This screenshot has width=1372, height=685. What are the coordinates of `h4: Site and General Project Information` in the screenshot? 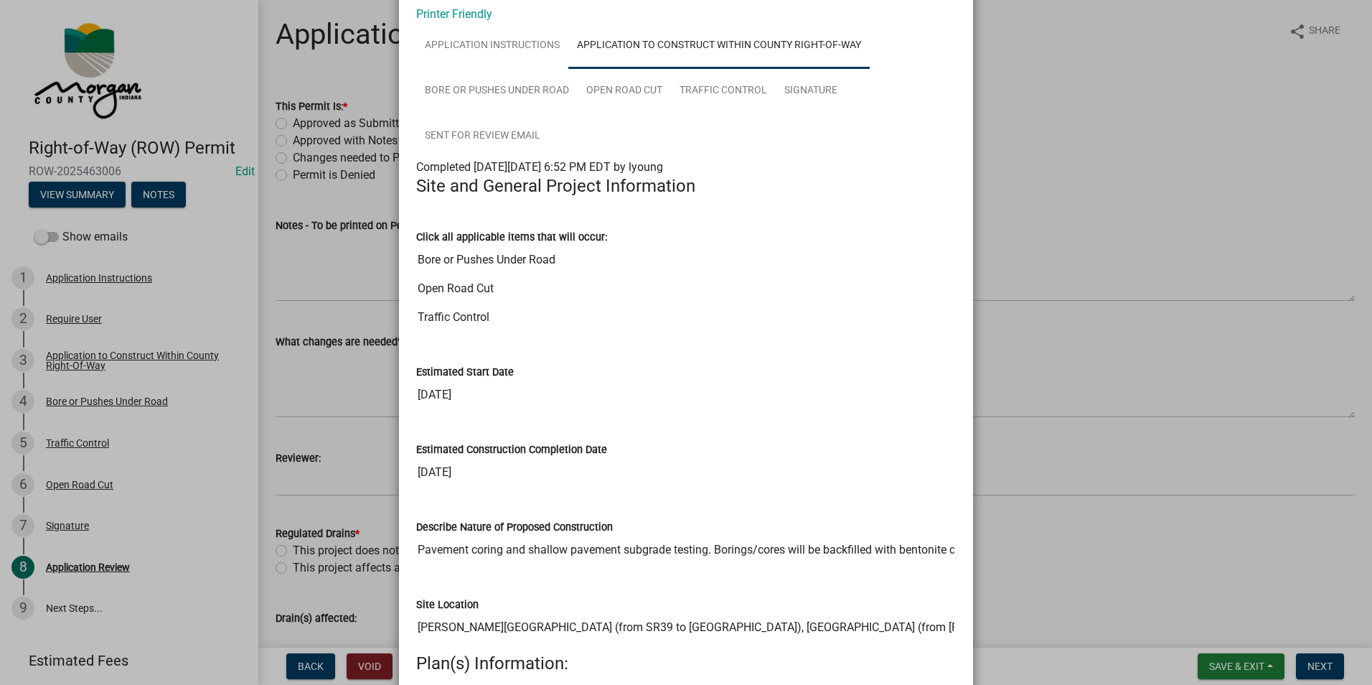 It's located at (686, 186).